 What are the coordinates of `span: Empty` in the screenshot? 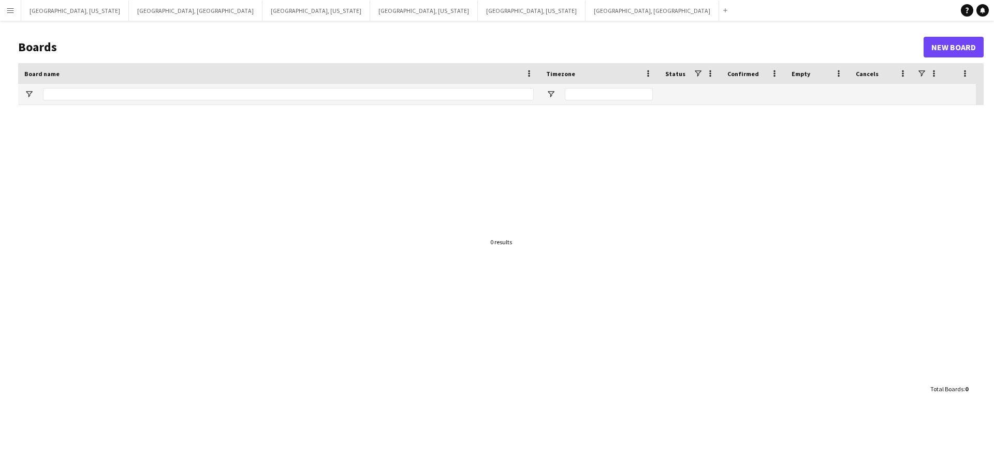 It's located at (801, 74).